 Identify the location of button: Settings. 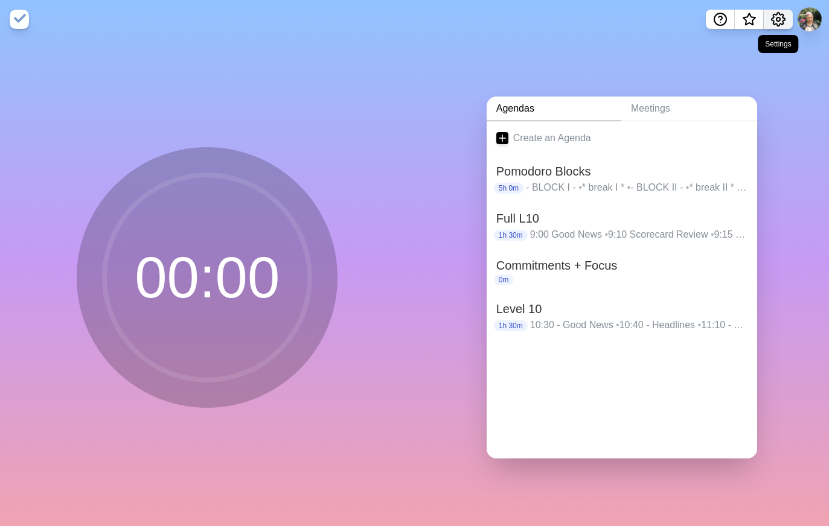
(778, 19).